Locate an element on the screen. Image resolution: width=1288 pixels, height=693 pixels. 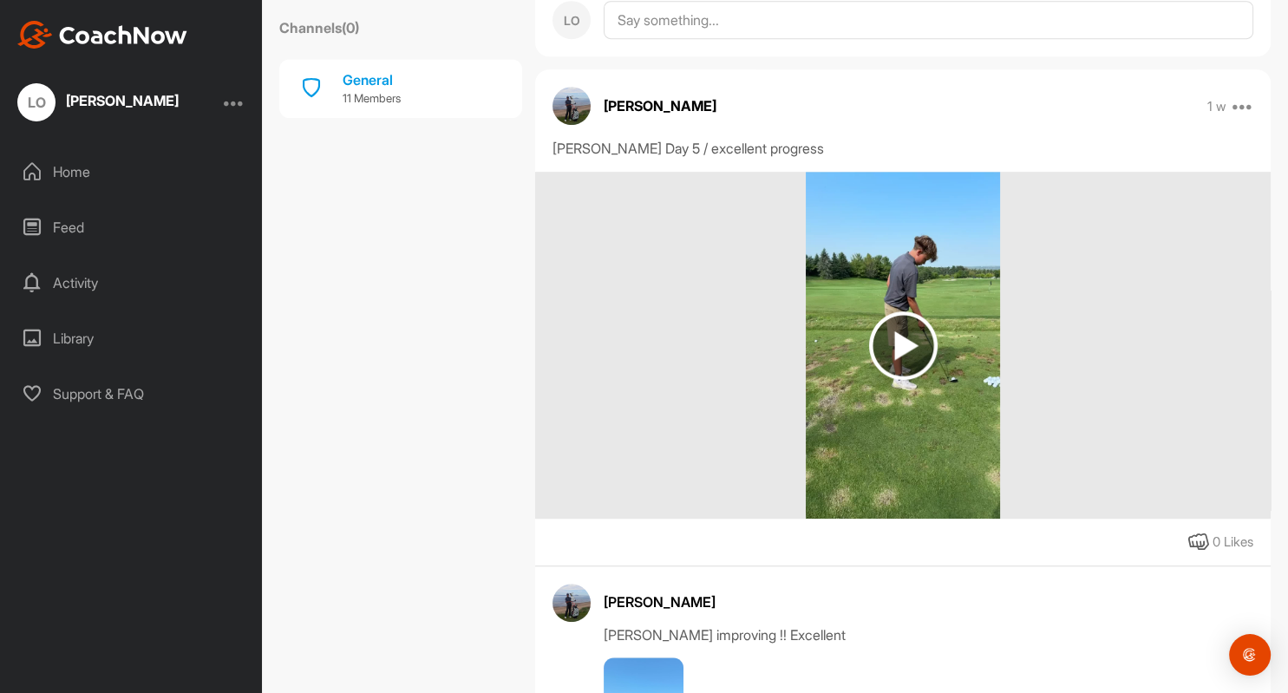
div: Activity is located at coordinates (132, 283).